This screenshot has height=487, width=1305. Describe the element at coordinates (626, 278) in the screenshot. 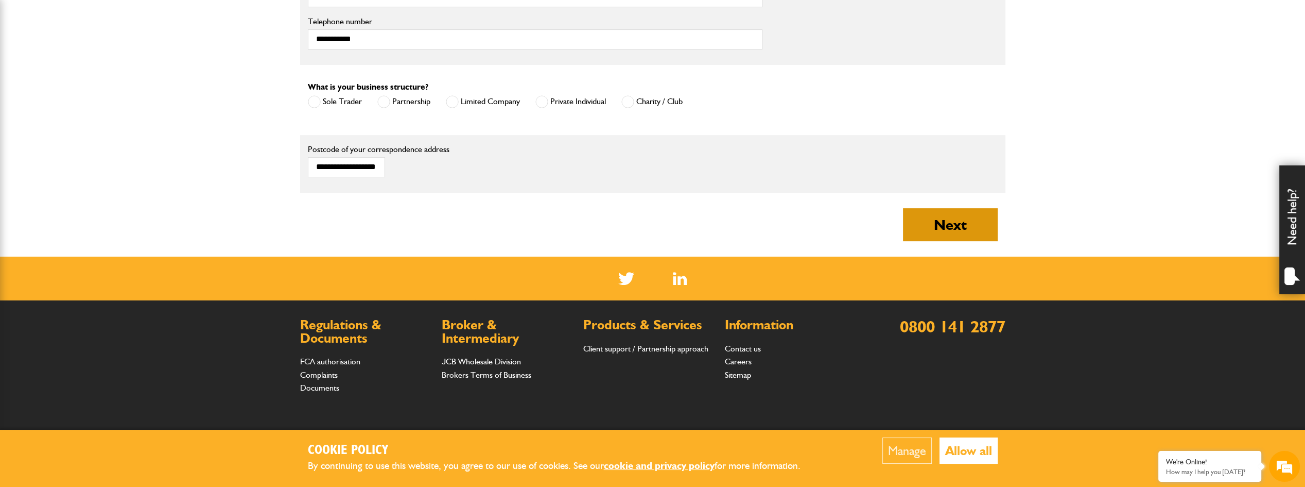

I see `img: Twitter` at that location.